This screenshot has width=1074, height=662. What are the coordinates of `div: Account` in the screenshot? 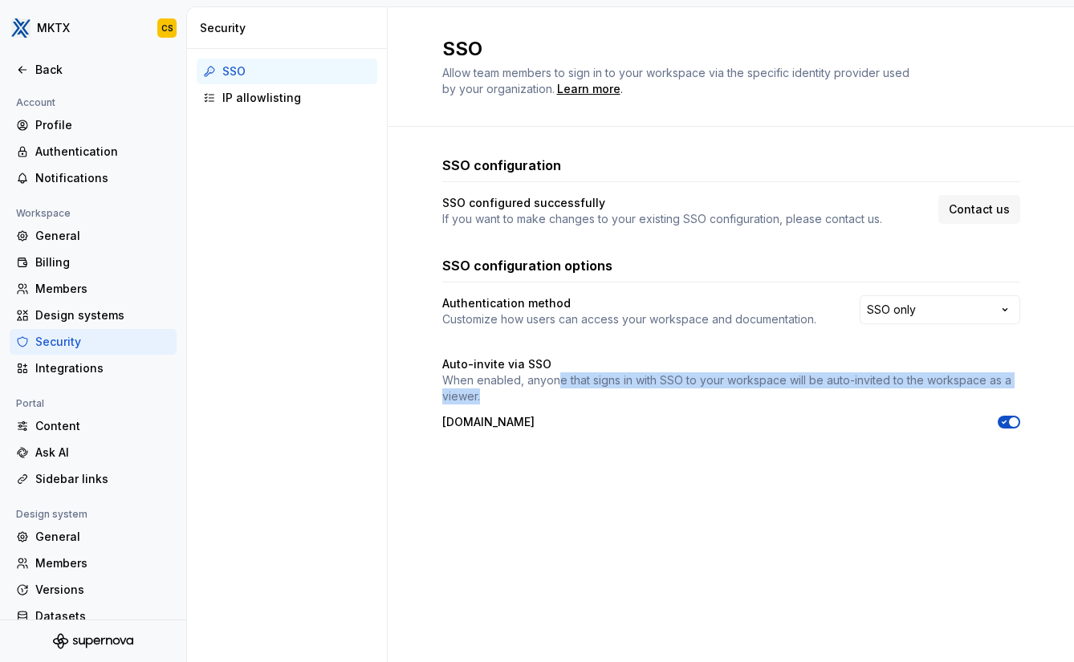 It's located at (35, 103).